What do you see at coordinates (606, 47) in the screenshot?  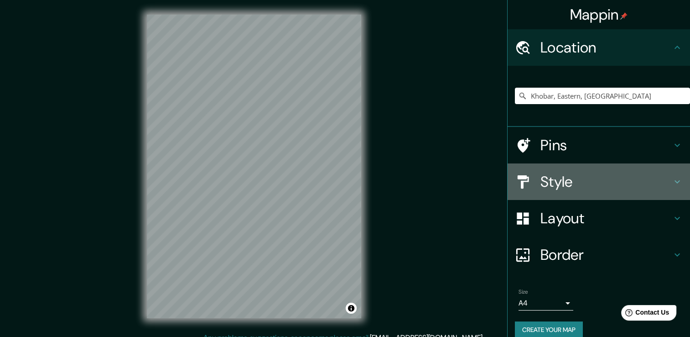 I see `h4: Location` at bounding box center [606, 47].